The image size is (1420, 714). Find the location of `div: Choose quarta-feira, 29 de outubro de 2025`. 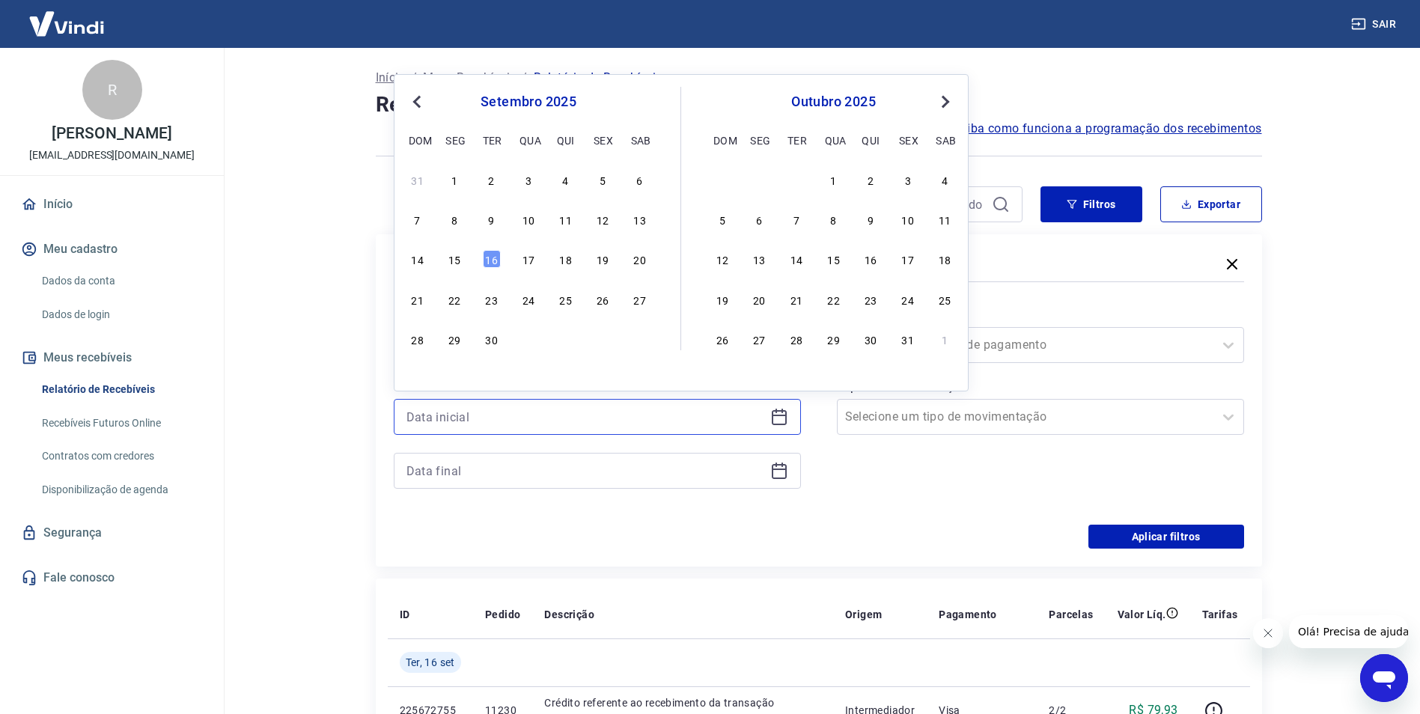

div: Choose quarta-feira, 29 de outubro de 2025 is located at coordinates (834, 339).